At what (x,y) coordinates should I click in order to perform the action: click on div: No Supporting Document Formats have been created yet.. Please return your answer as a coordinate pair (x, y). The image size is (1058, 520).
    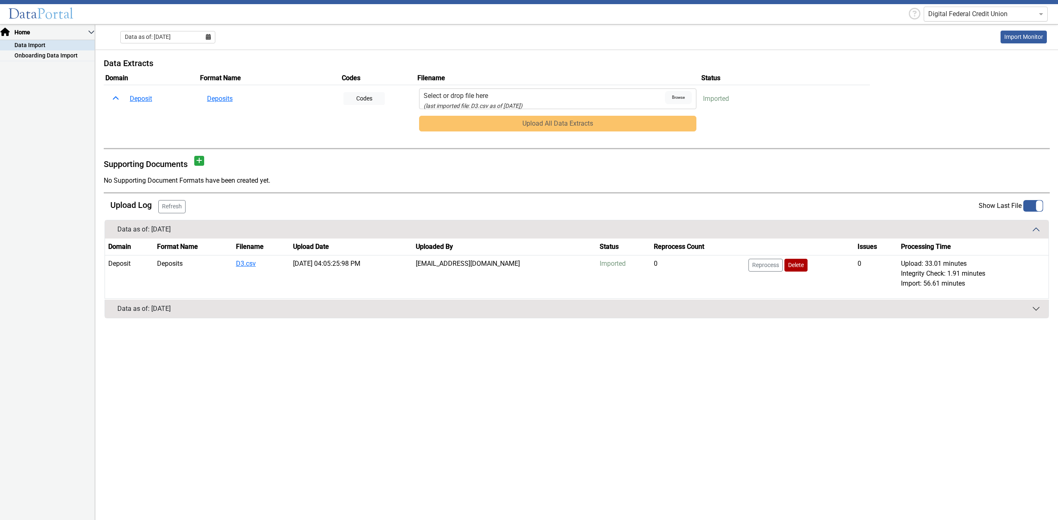
    Looking at the image, I should click on (577, 181).